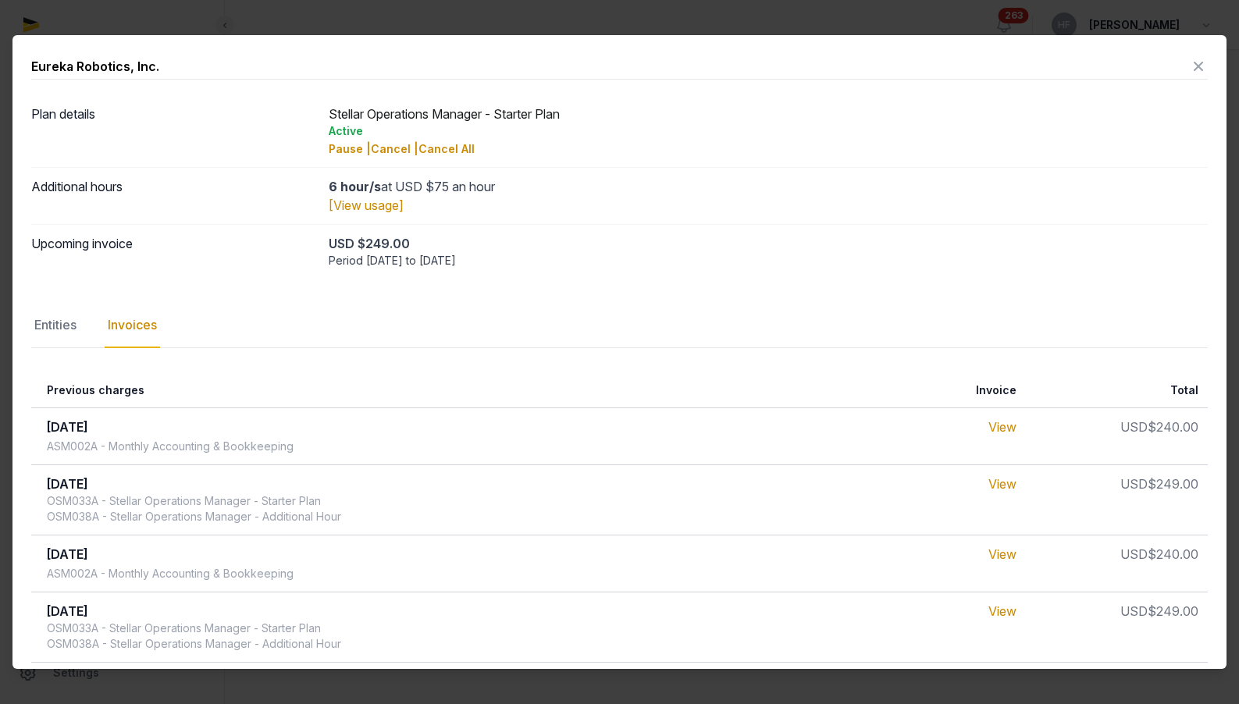 This screenshot has height=704, width=1239. What do you see at coordinates (394, 148) in the screenshot?
I see `span: Cancel |` at bounding box center [394, 148].